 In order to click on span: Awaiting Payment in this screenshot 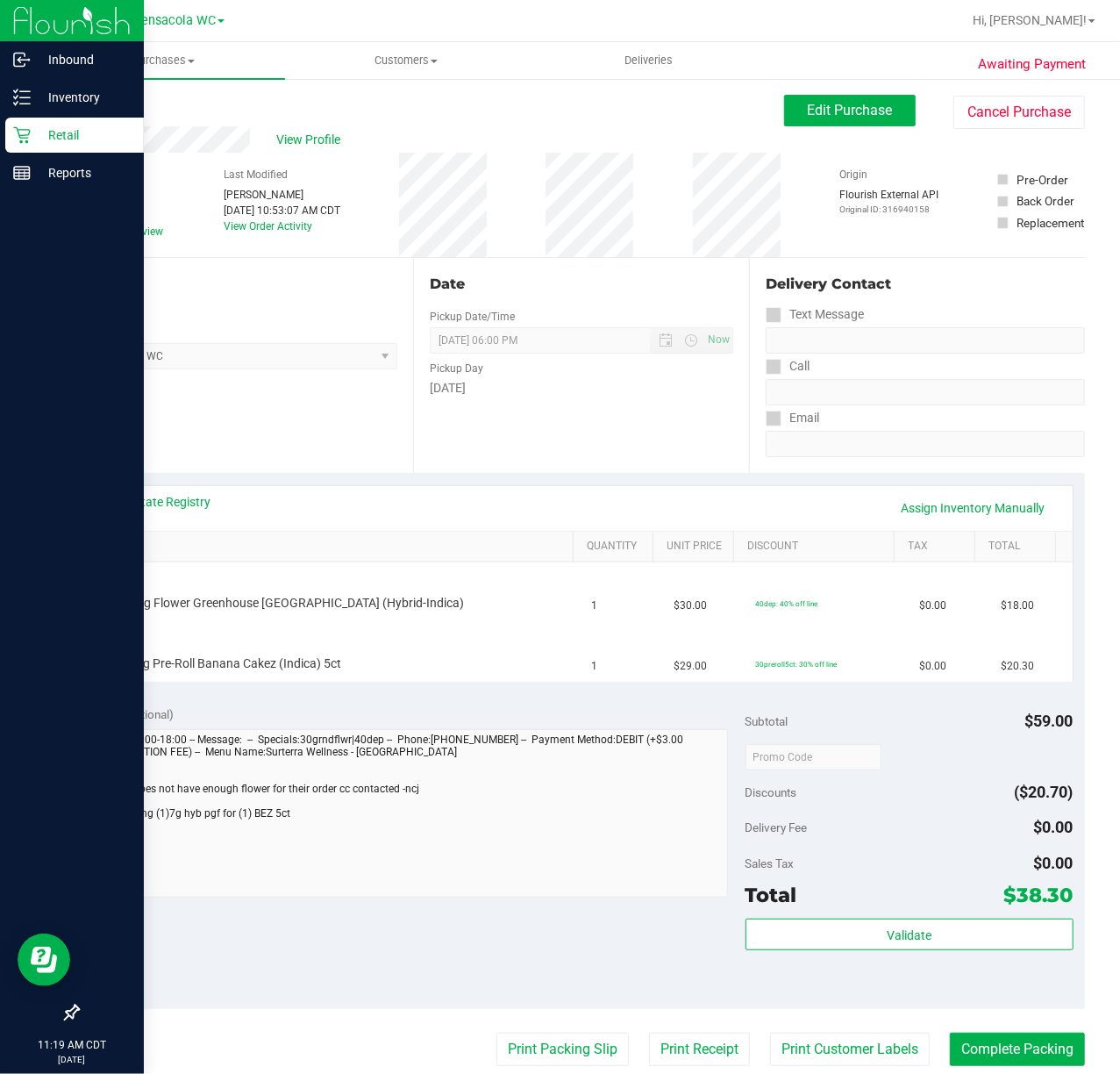, I will do `click(1033, 64)`.